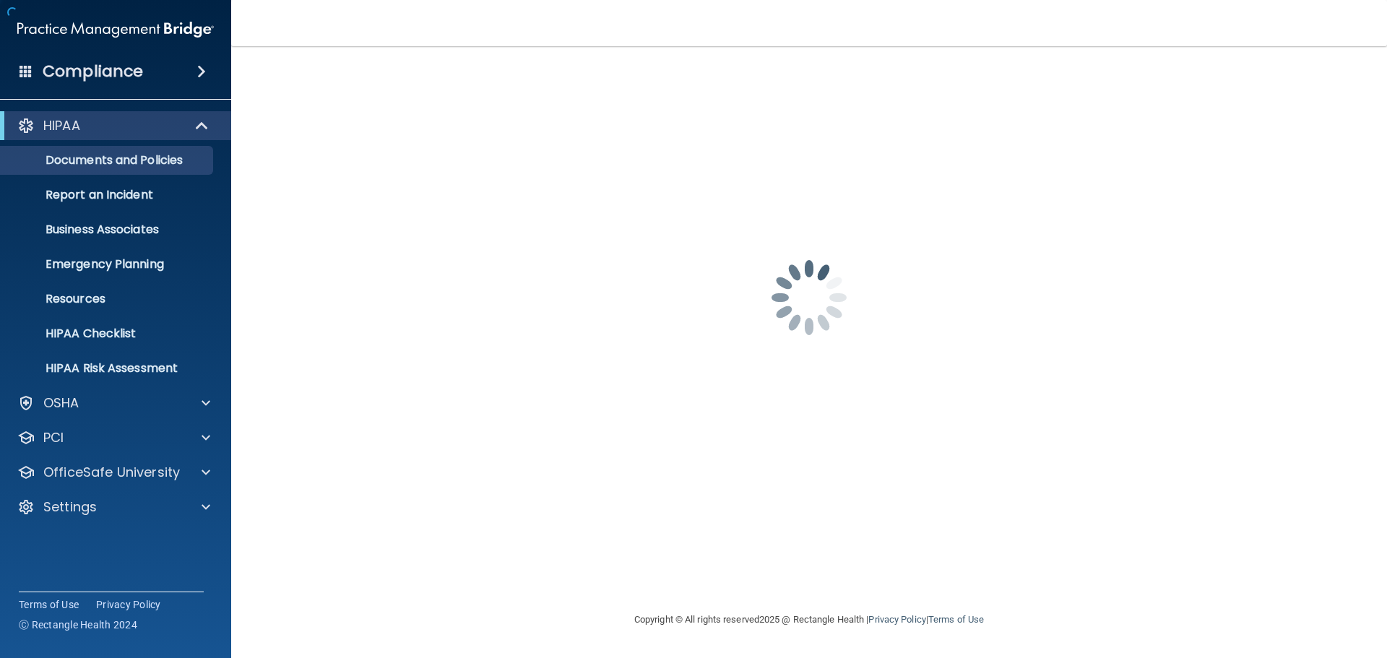 The image size is (1387, 658). What do you see at coordinates (113, 473) in the screenshot?
I see `a: OfficeSafe University` at bounding box center [113, 473].